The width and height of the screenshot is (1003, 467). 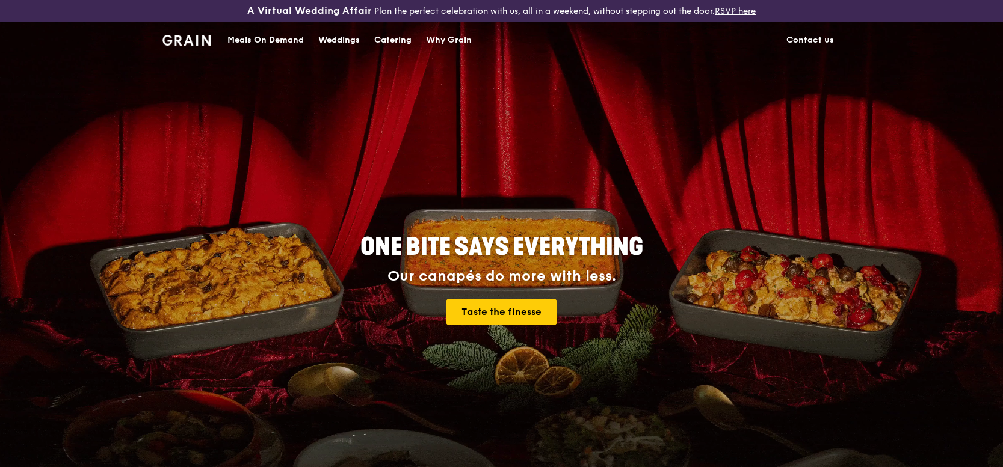 What do you see at coordinates (186, 40) in the screenshot?
I see `img: Grain` at bounding box center [186, 40].